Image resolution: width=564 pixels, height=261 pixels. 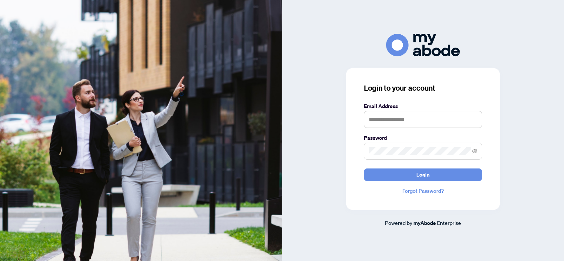 I want to click on span: Powered by, so click(x=398, y=223).